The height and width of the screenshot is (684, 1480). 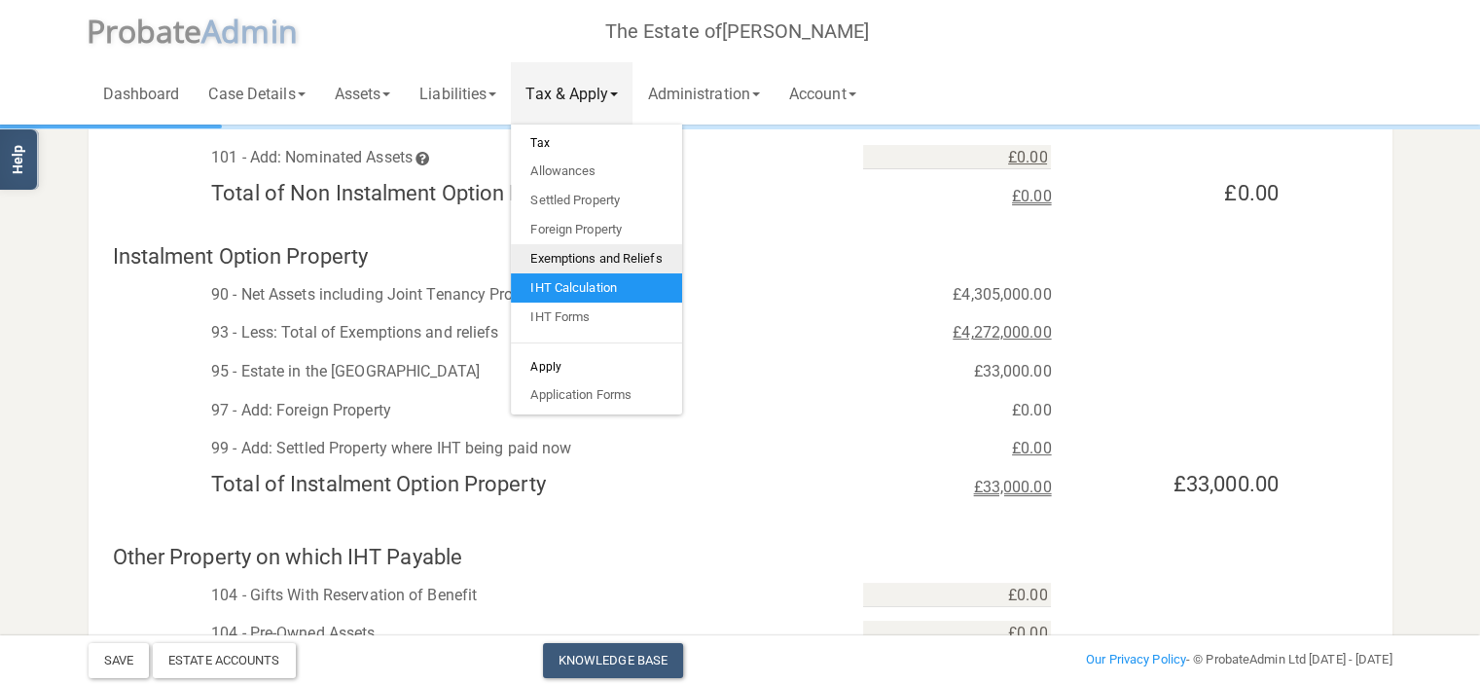 What do you see at coordinates (527, 558) in the screenshot?
I see `h4: Other Property on which IHT Payable` at bounding box center [527, 558].